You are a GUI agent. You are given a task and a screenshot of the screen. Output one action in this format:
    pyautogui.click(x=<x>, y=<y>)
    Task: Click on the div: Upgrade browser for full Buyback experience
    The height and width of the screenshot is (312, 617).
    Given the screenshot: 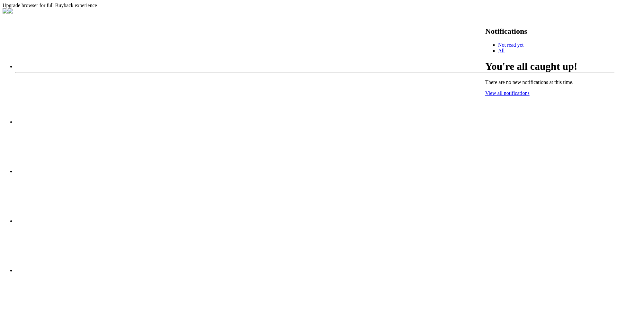 What is the action you would take?
    pyautogui.click(x=309, y=5)
    